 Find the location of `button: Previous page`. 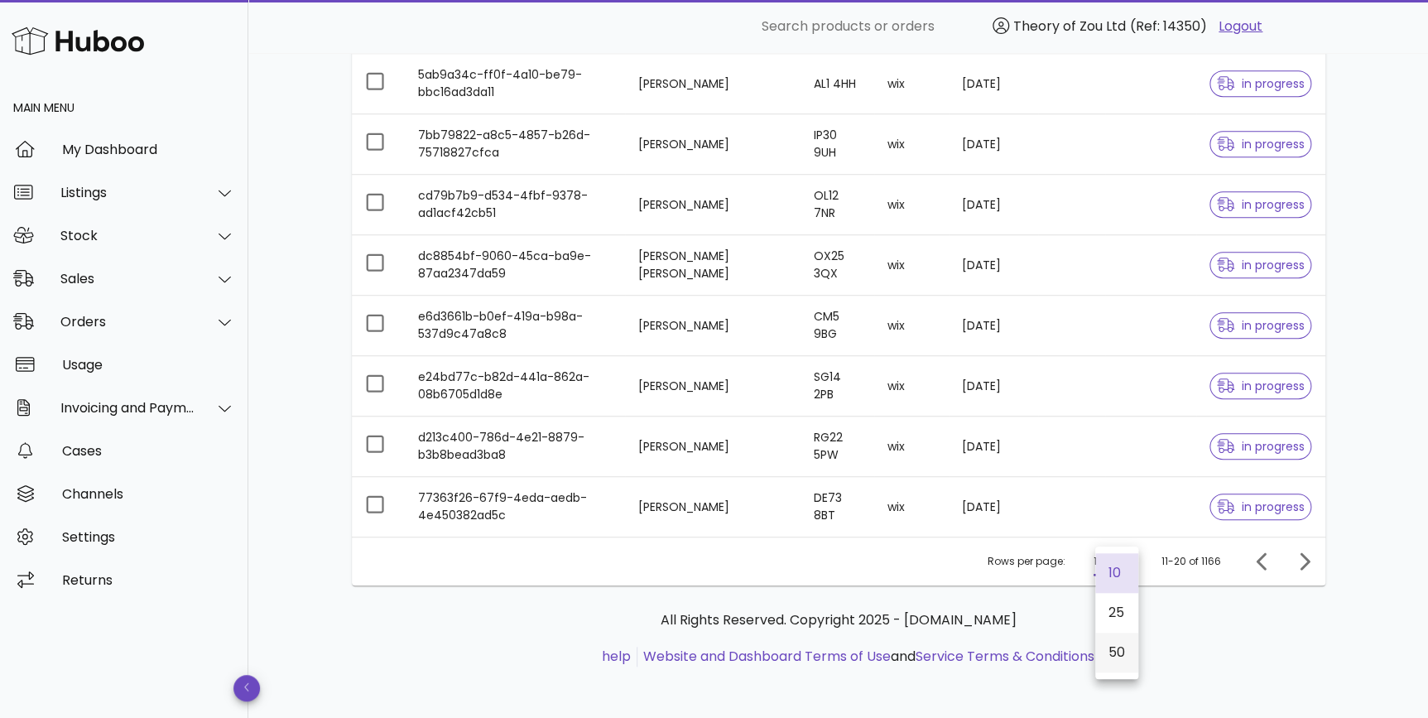

button: Previous page is located at coordinates (1262, 561).